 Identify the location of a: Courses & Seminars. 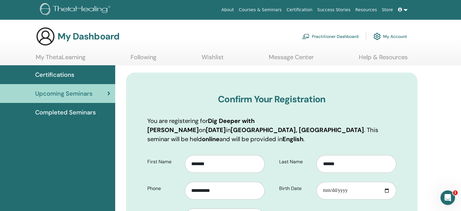
(261, 10).